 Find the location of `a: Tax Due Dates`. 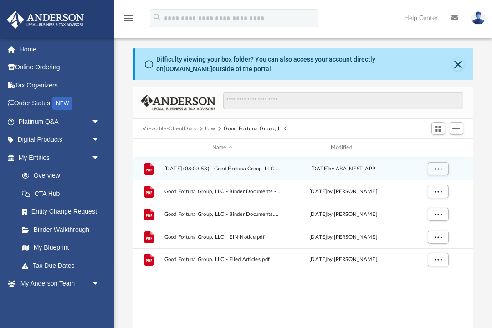

a: Tax Due Dates is located at coordinates (63, 266).